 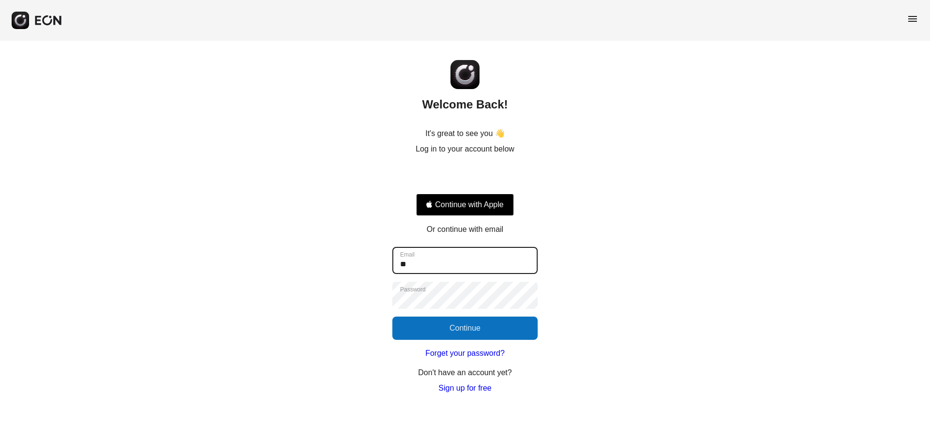 What do you see at coordinates (465, 134) in the screenshot?
I see `p: It's great to see you 👋` at bounding box center [465, 134].